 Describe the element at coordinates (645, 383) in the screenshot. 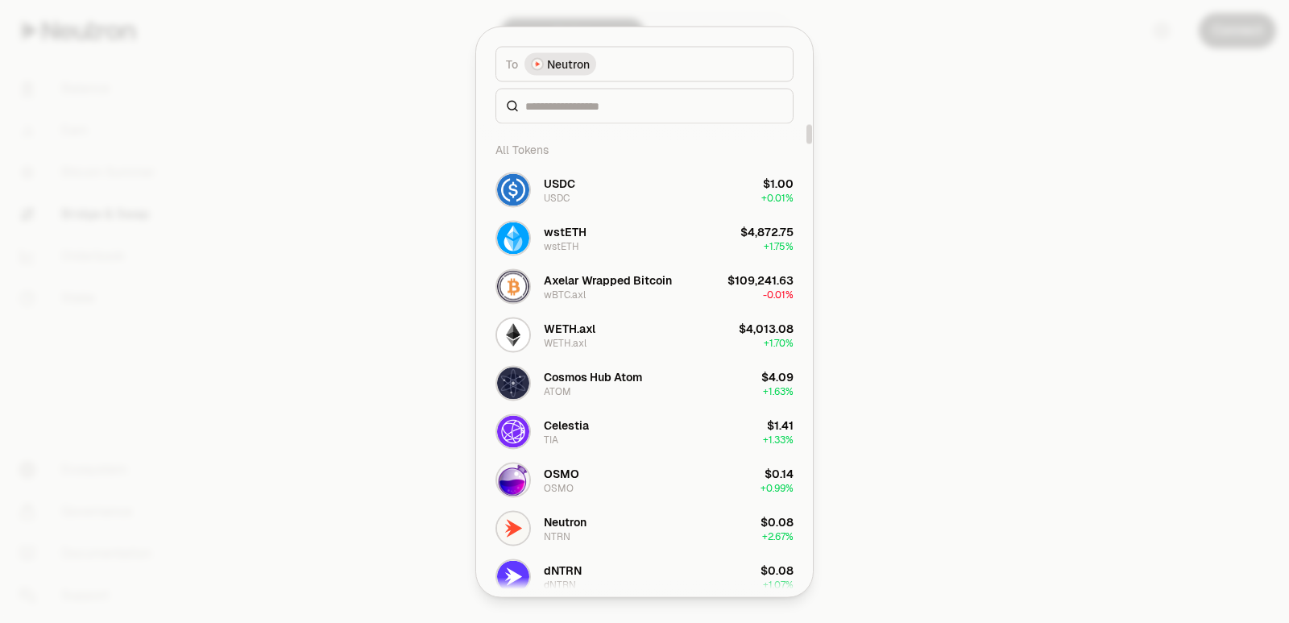

I see `button: ATOM LogoCosmos Hub AtomATOM$4.09+1.63%` at that location.